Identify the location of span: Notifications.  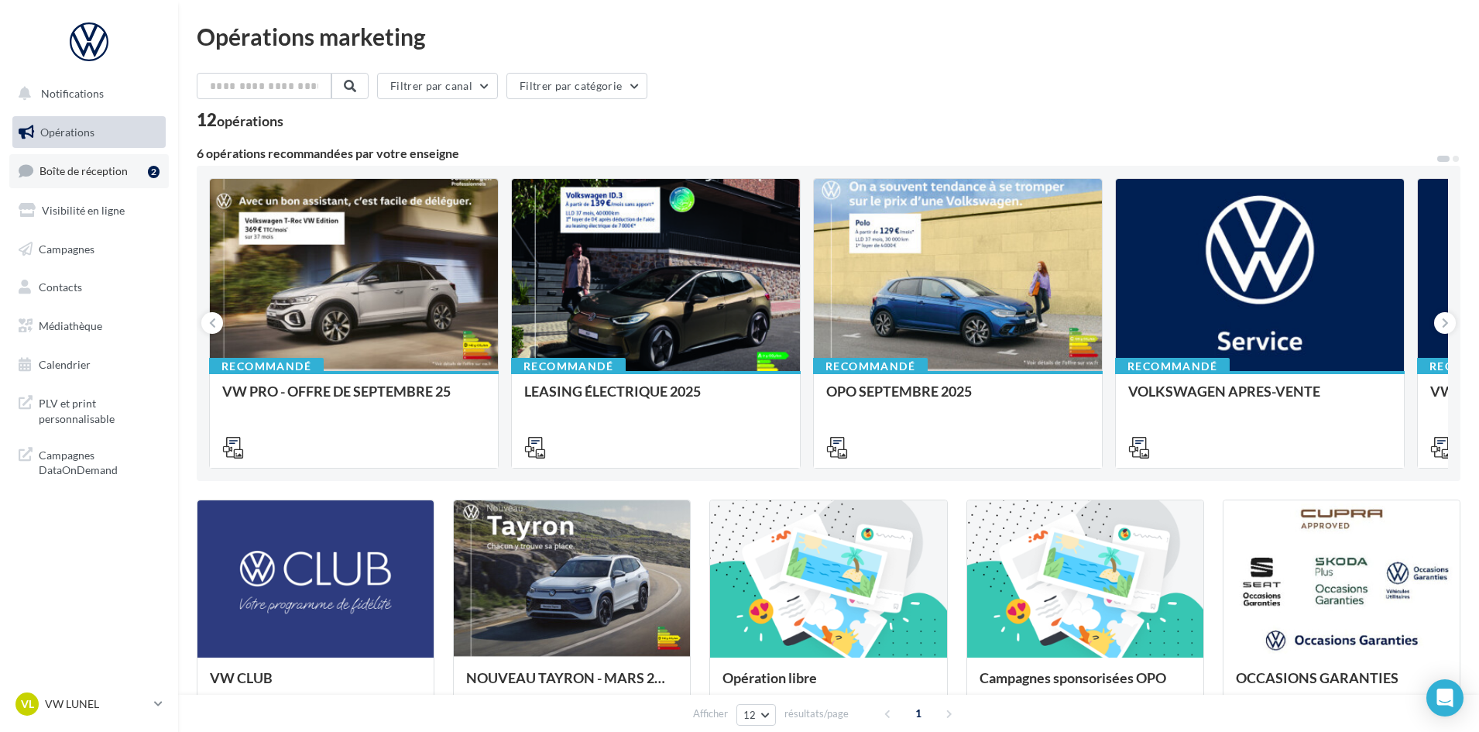
(72, 93).